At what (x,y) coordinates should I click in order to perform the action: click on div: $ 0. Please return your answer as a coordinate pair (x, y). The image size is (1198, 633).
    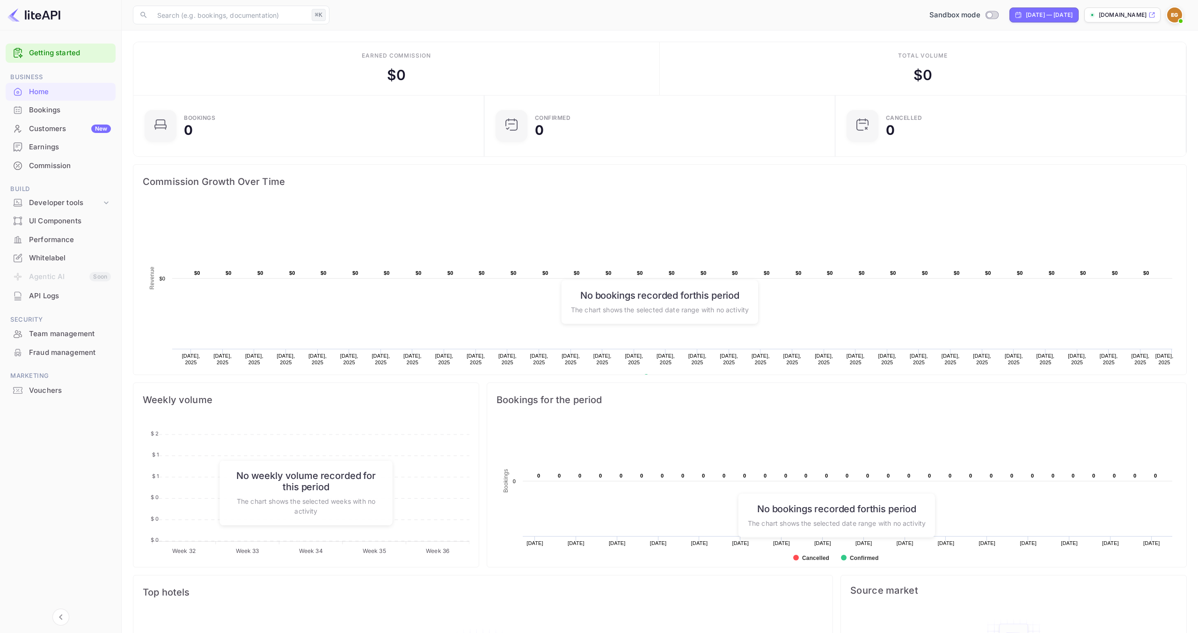
    Looking at the image, I should click on (923, 75).